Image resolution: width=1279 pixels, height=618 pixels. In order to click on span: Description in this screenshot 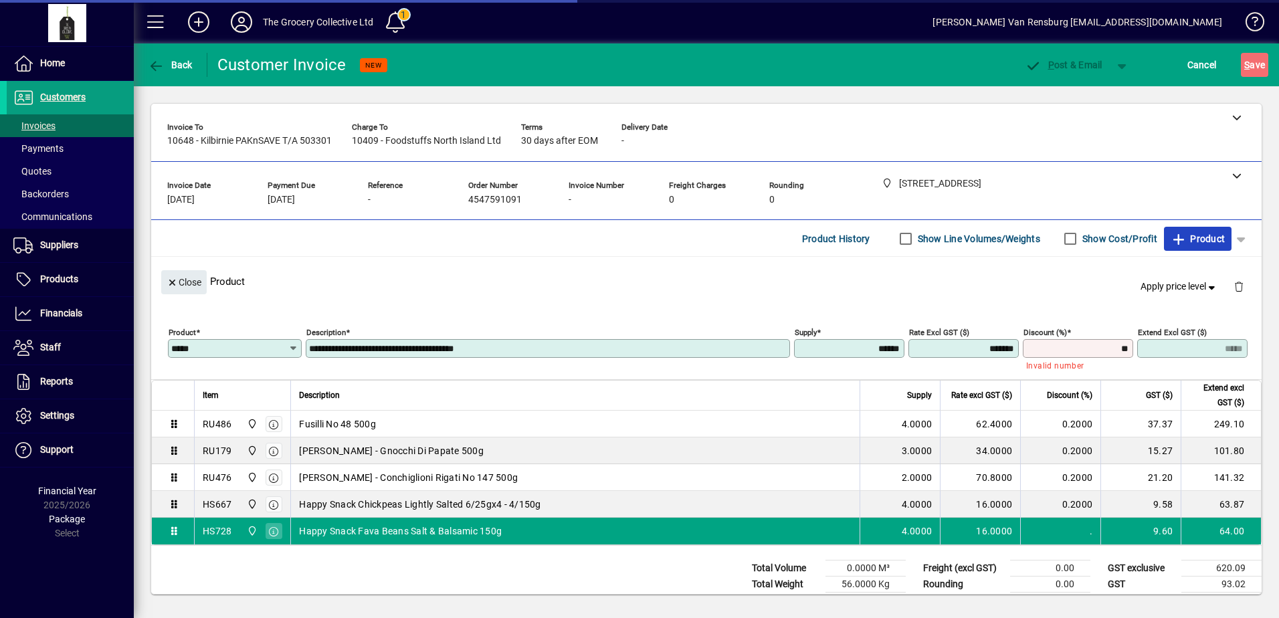, I will do `click(319, 395)`.